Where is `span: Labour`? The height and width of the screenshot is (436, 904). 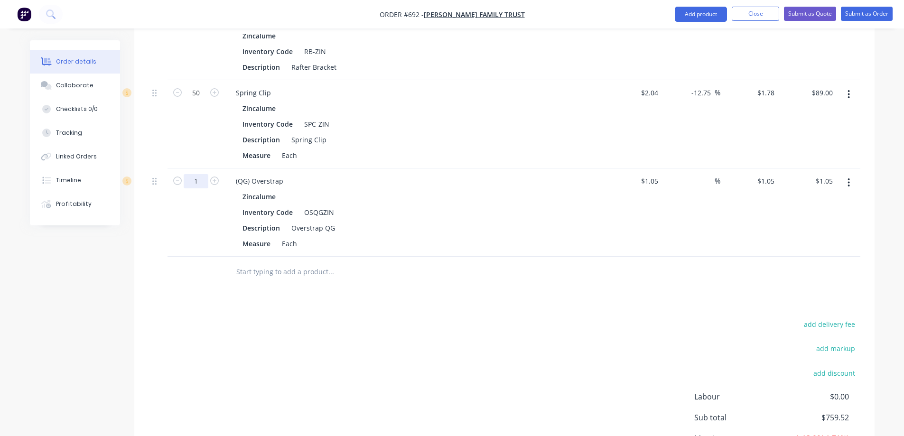 span: Labour is located at coordinates (737, 397).